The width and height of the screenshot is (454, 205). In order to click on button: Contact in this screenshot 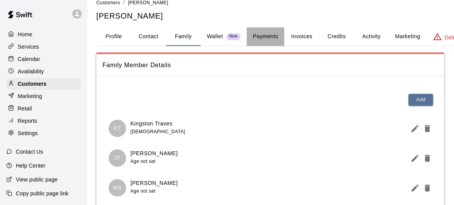, I will do `click(149, 37)`.